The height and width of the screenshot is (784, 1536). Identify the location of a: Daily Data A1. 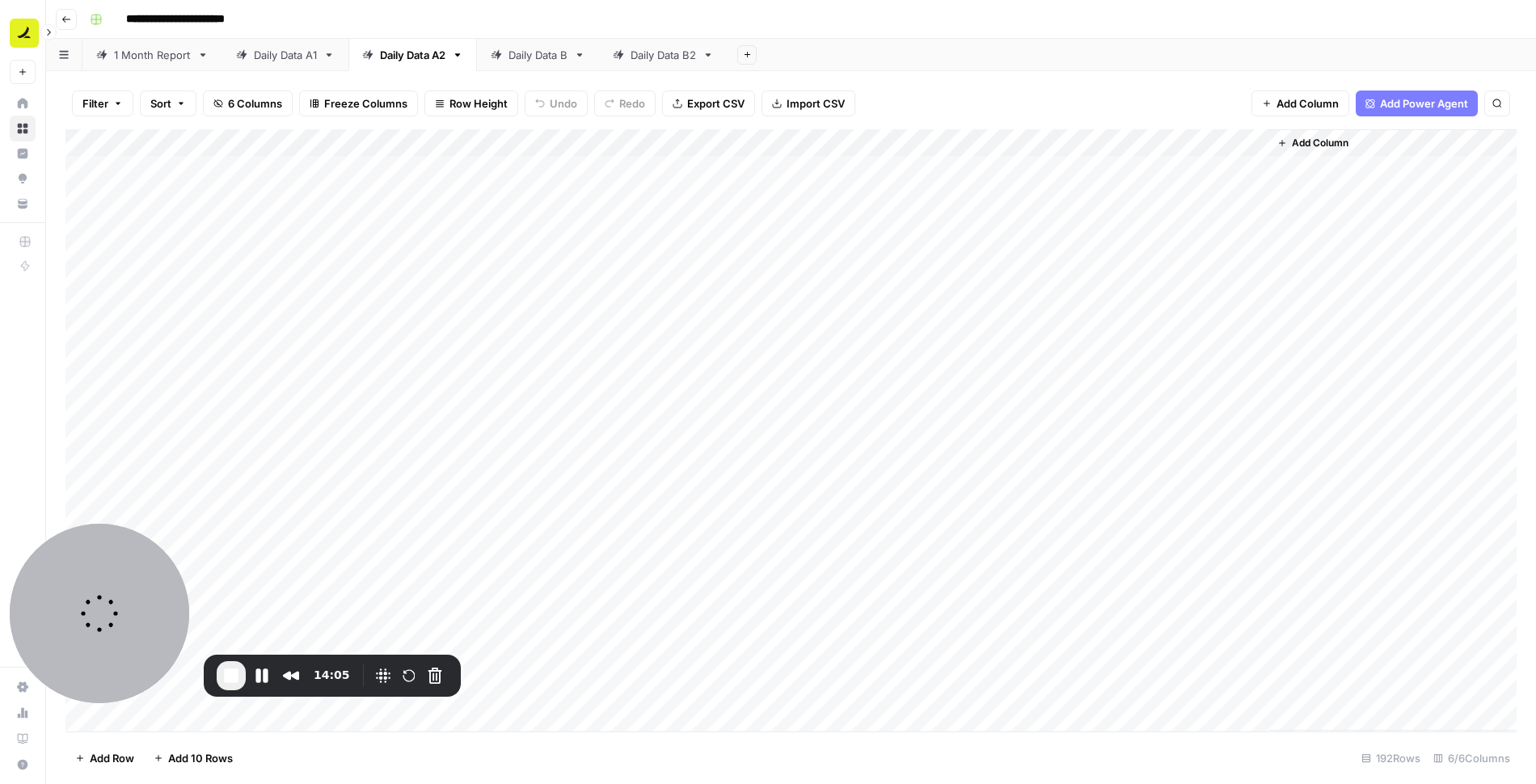
(286, 55).